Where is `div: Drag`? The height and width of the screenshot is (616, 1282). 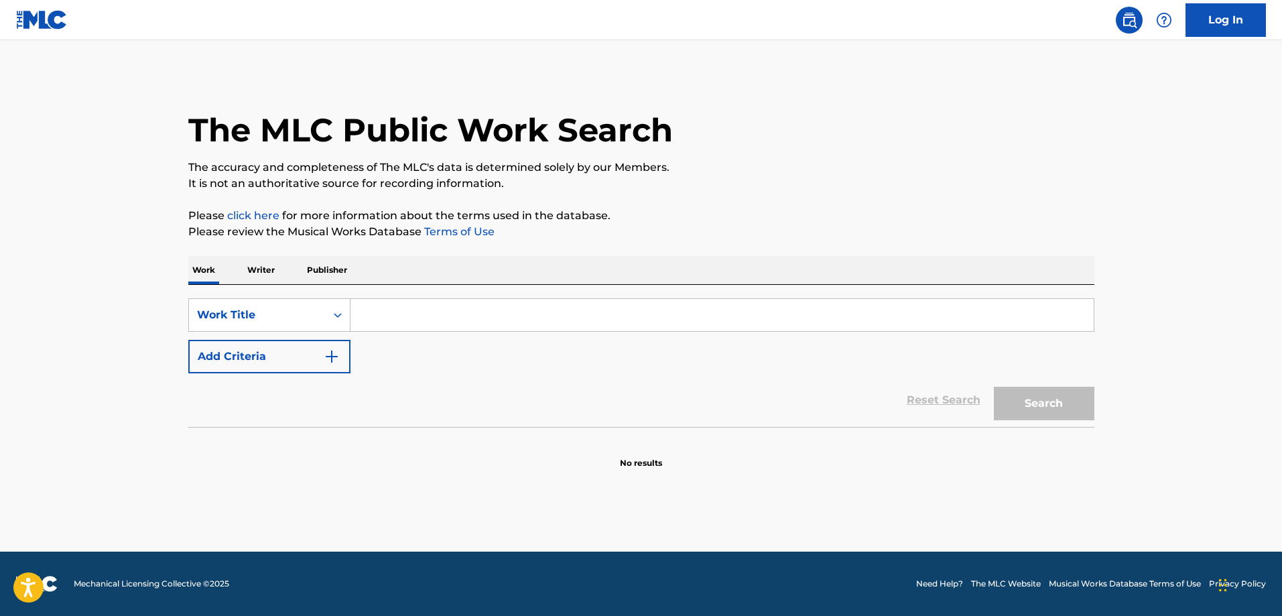 div: Drag is located at coordinates (1223, 585).